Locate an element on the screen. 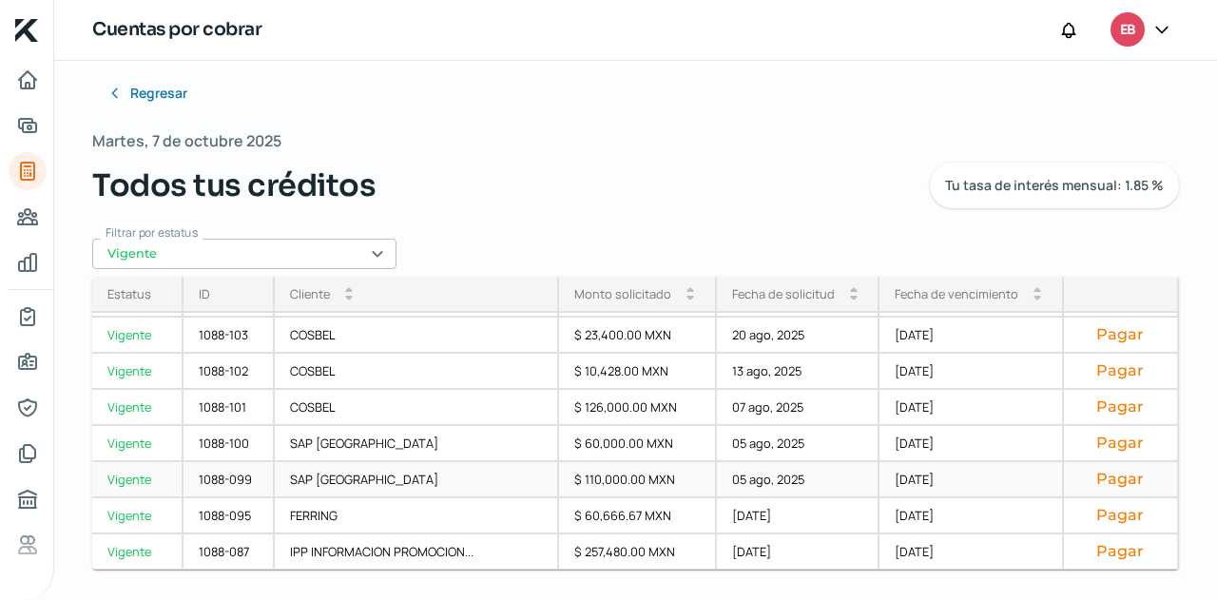  div: 07 ago, 2025 is located at coordinates (799, 408).